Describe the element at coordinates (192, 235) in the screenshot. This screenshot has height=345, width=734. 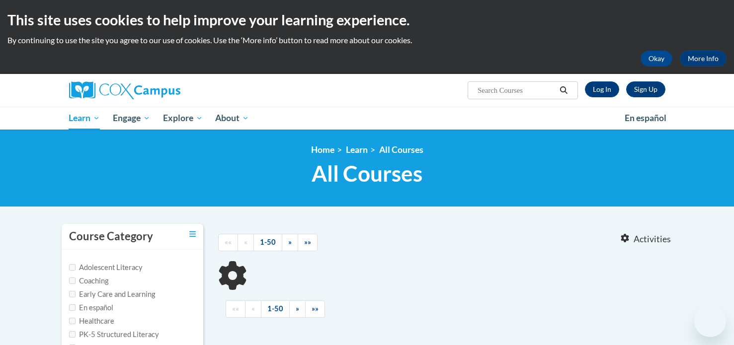
I see `a: Toggle collapse` at that location.